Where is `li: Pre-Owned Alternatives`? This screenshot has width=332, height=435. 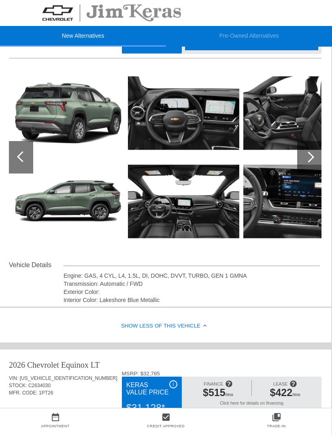
li: Pre-Owned Alternatives is located at coordinates (249, 36).